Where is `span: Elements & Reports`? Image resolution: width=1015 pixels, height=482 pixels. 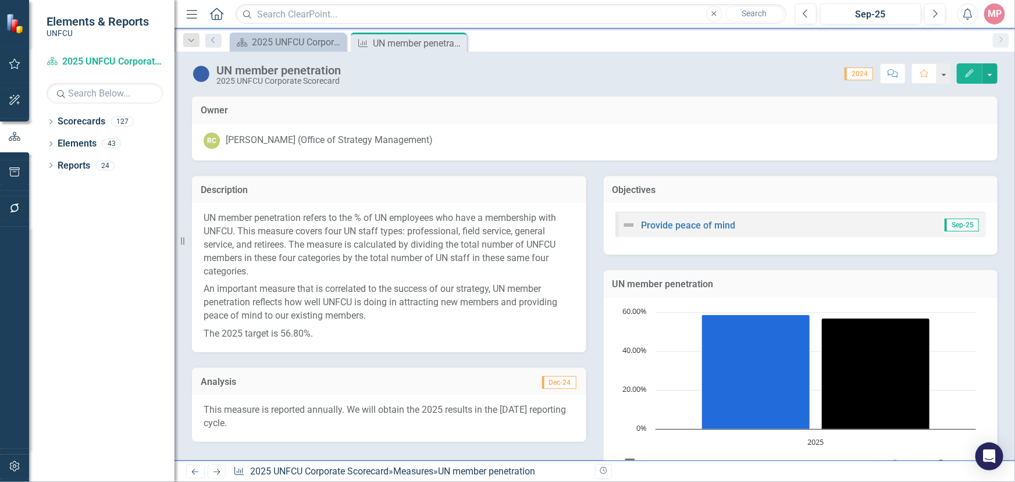
span: Elements & Reports is located at coordinates (98, 22).